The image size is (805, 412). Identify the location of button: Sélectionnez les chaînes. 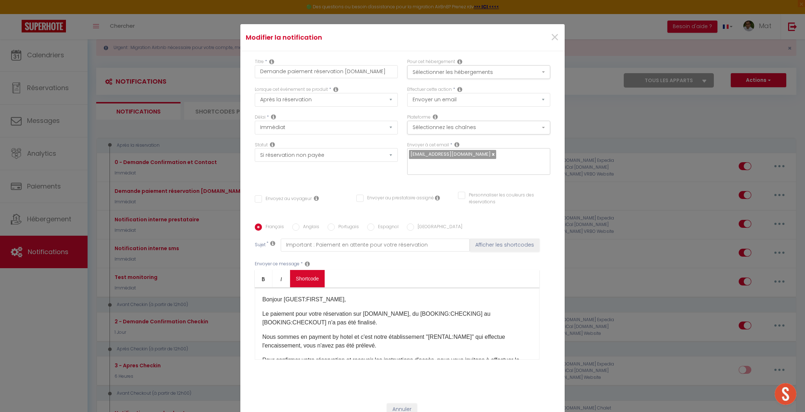
(478, 128).